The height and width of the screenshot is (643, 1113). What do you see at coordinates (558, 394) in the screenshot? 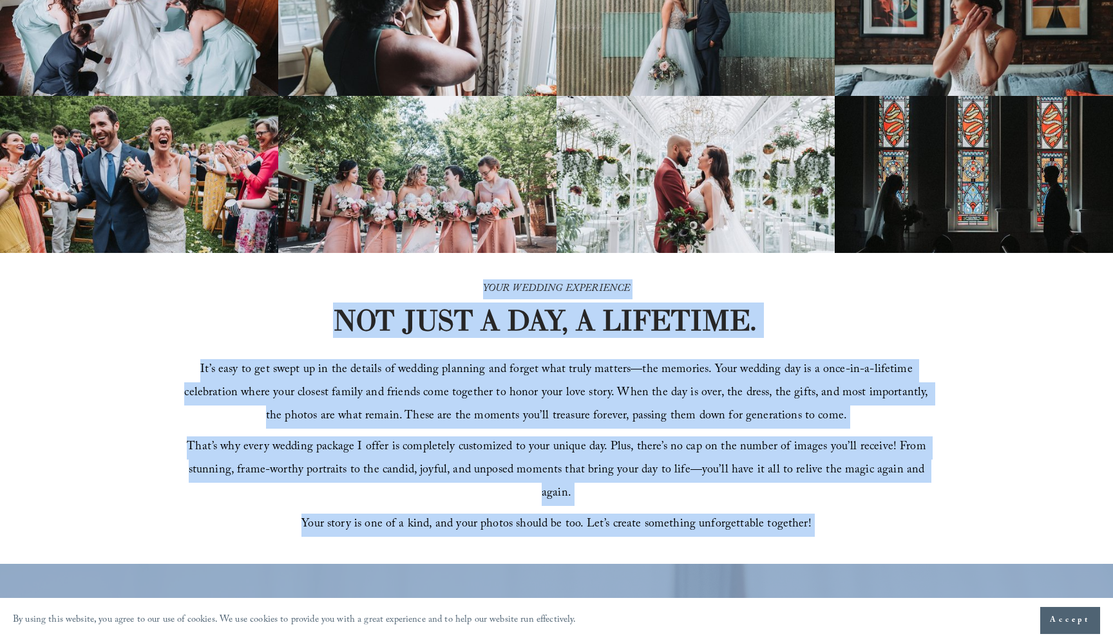
I see `span: It’s easy to get swept up in the details of wedding planning and forget what truly matters—the me...` at bounding box center [558, 394].